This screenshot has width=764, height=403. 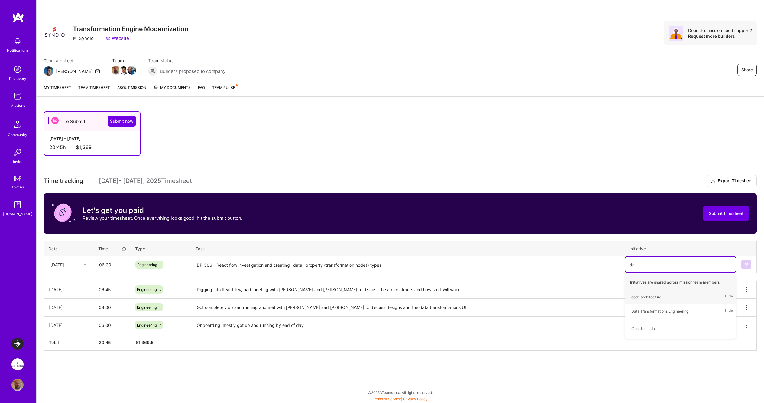 What do you see at coordinates (18, 69) in the screenshot?
I see `img: discovery` at bounding box center [18, 69].